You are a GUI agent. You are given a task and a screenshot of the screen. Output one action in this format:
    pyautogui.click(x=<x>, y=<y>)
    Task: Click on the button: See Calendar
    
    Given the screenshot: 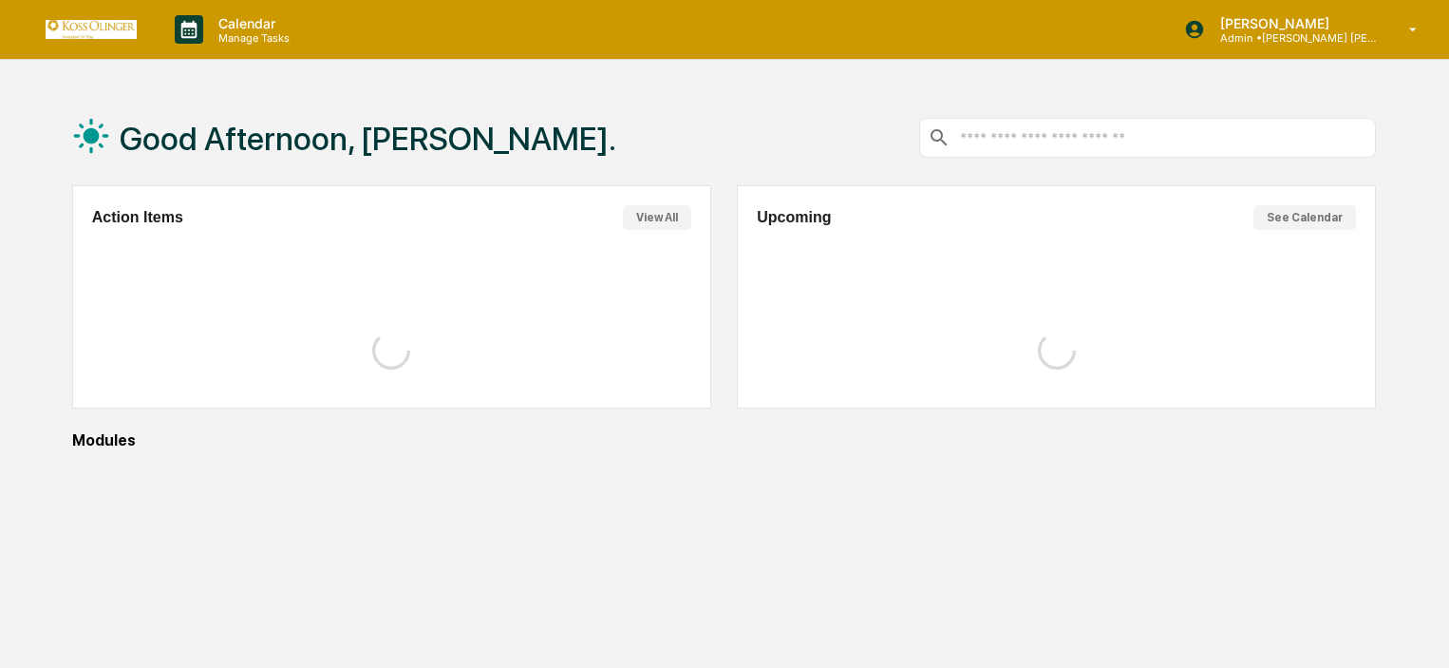 What is the action you would take?
    pyautogui.click(x=1305, y=217)
    